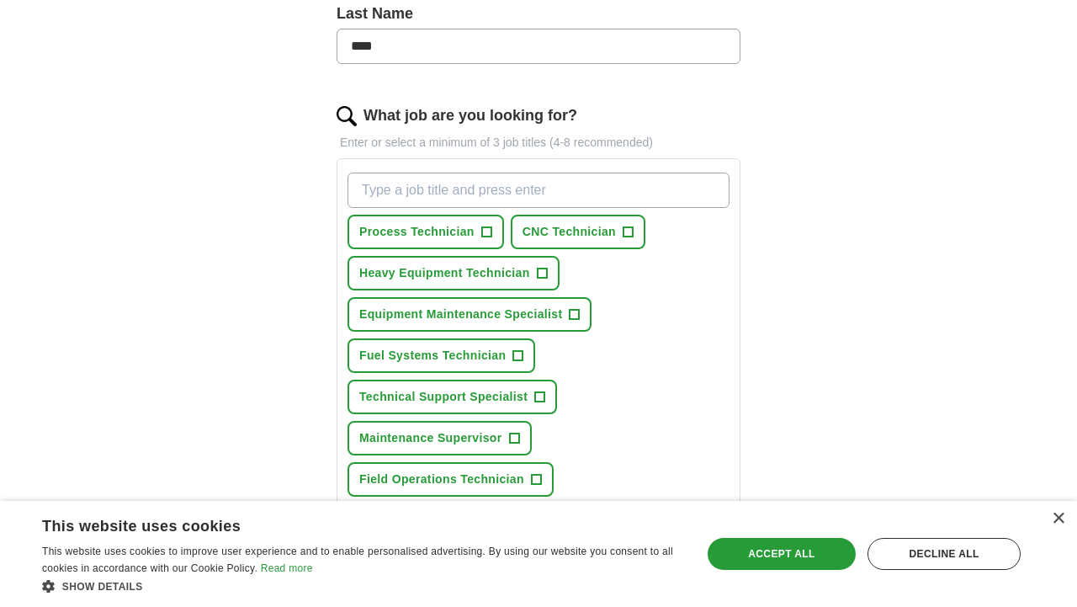 Image resolution: width=1077 pixels, height=607 pixels. What do you see at coordinates (470, 115) in the screenshot?
I see `label: What job are you looking for?` at bounding box center [470, 115].